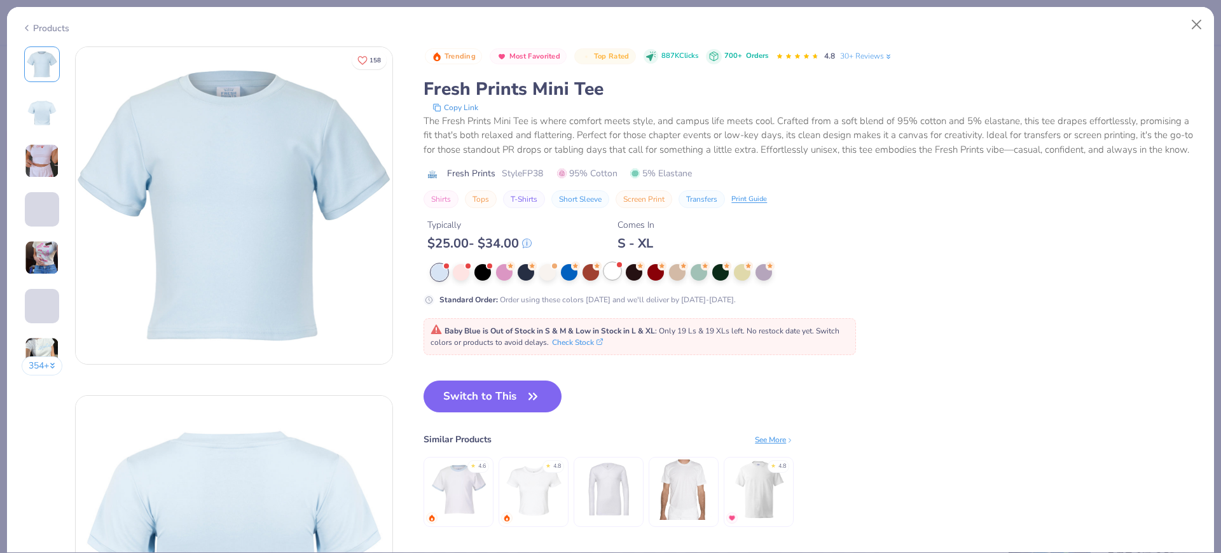 The height and width of the screenshot is (553, 1221). Describe the element at coordinates (482, 466) in the screenshot. I see `div: 4.6` at that location.